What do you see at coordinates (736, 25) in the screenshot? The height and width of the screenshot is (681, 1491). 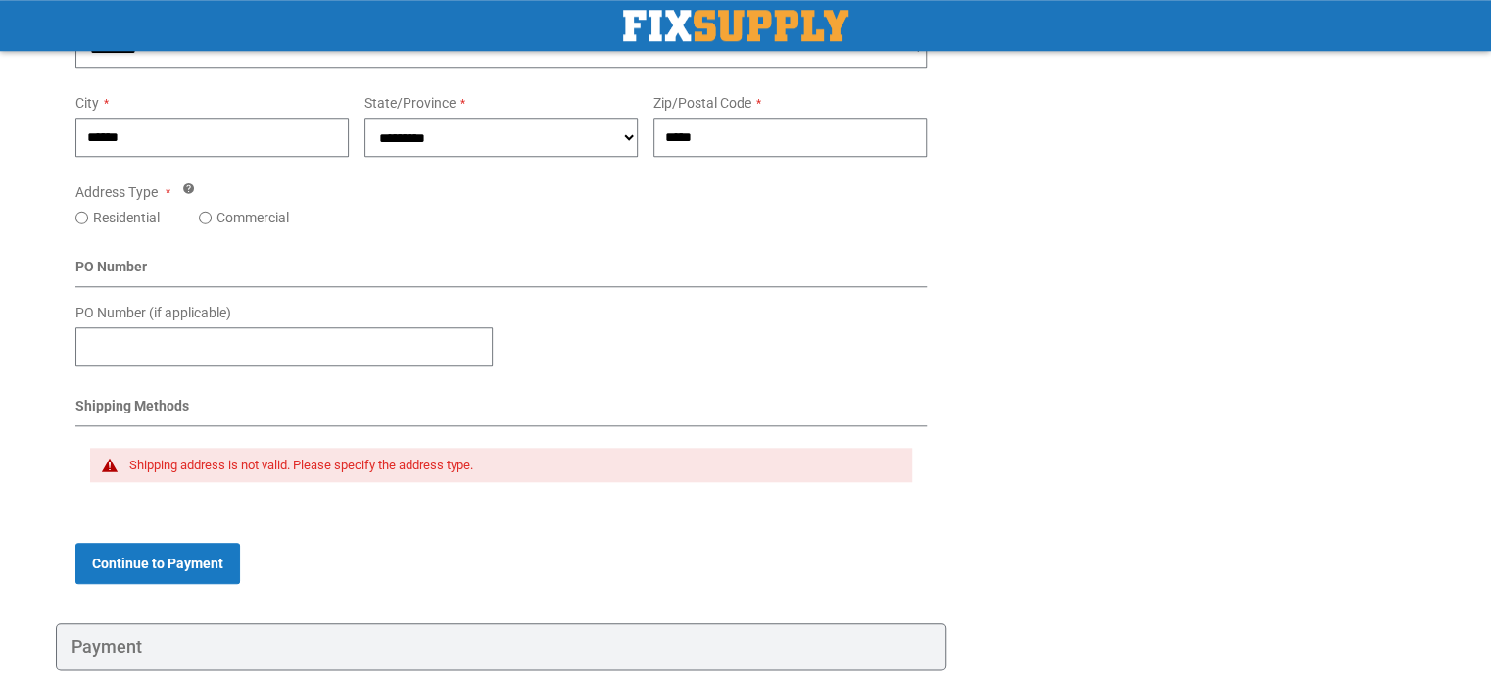 I see `img: Fix Industrial Supply` at bounding box center [736, 25].